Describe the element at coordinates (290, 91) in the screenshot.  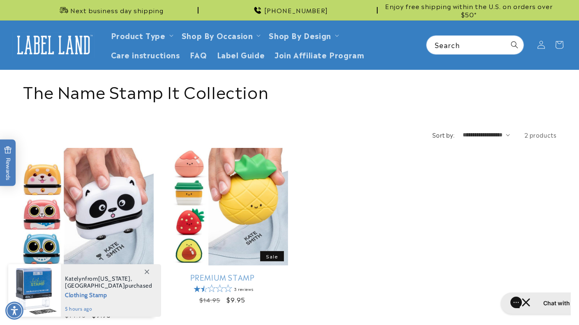
I see `h1: The Name Stamp It Collection` at that location.